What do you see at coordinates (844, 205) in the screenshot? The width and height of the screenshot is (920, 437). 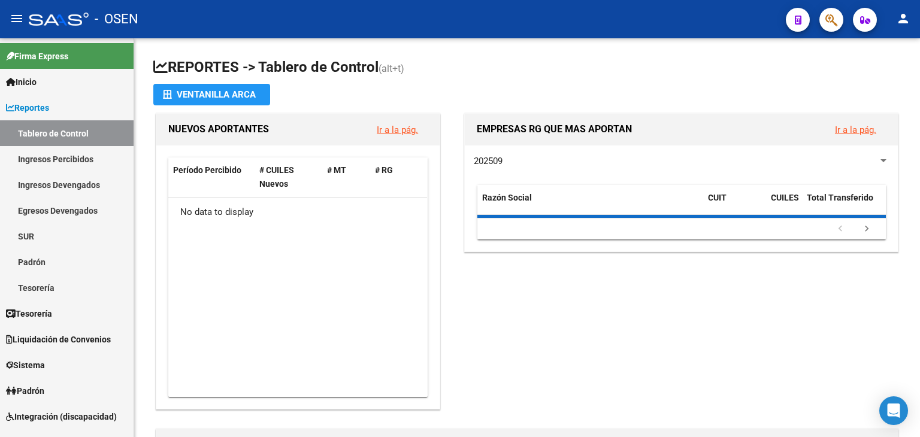 I see `datatable-header-cell: Total Transferido` at bounding box center [844, 205].